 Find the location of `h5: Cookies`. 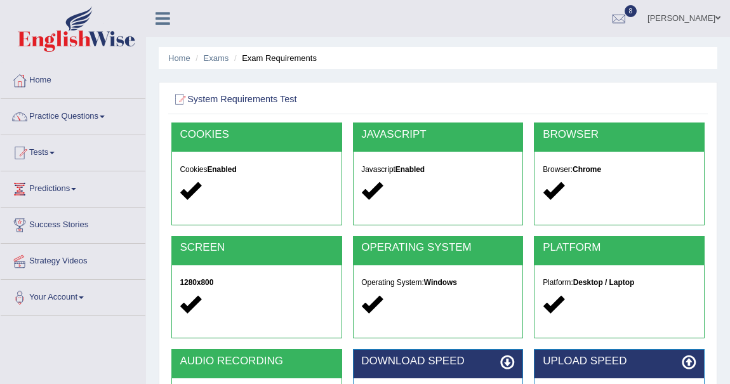

h5: Cookies is located at coordinates (256, 169).